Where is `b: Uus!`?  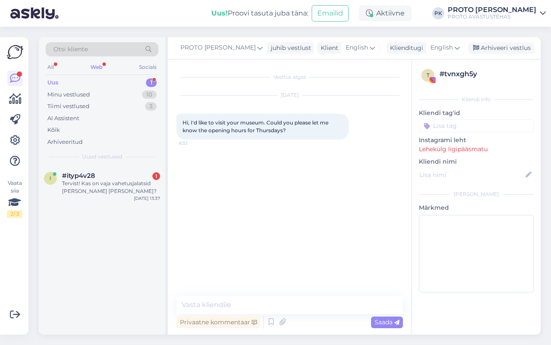
b: Uus! is located at coordinates (219, 13).